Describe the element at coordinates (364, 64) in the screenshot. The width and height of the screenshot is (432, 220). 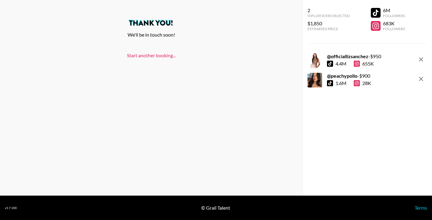
I see `div: 655K` at that location.